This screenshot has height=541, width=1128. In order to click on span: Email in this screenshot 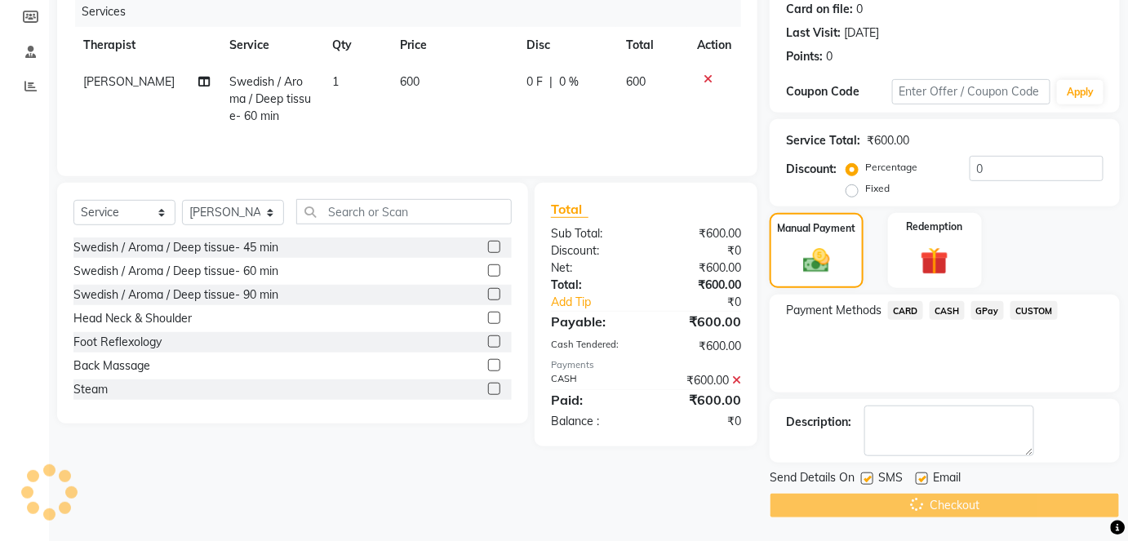, I will do `click(946, 479)`.